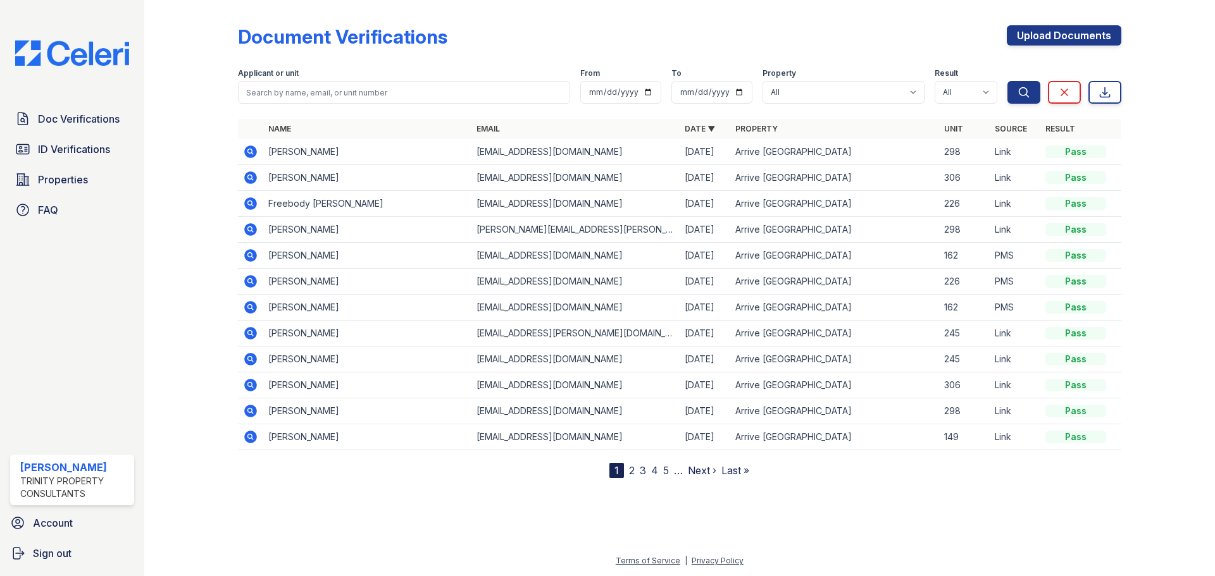  I want to click on span: ID Verifications, so click(74, 149).